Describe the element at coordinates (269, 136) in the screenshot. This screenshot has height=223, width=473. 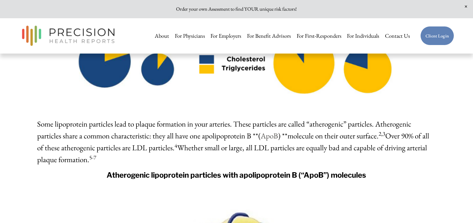
I see `a: ApoB` at that location.